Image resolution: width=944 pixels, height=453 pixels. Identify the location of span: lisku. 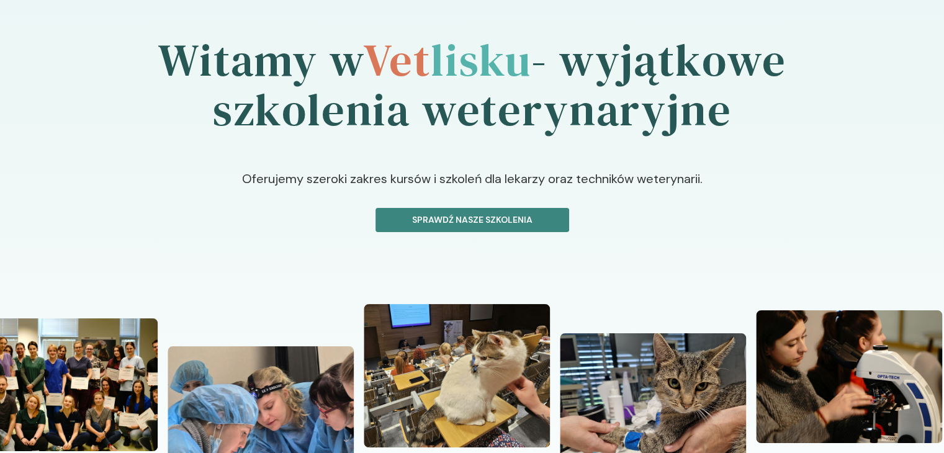
(481, 60).